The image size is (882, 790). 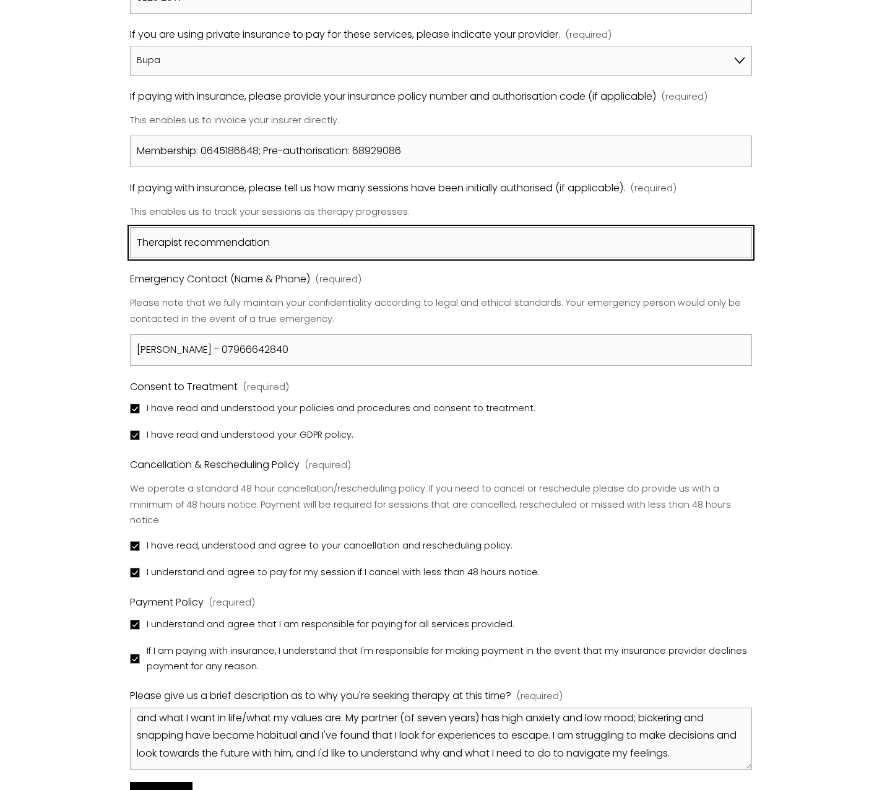 I want to click on p: This enables us to track your sessions as therapy progresses., so click(x=441, y=212).